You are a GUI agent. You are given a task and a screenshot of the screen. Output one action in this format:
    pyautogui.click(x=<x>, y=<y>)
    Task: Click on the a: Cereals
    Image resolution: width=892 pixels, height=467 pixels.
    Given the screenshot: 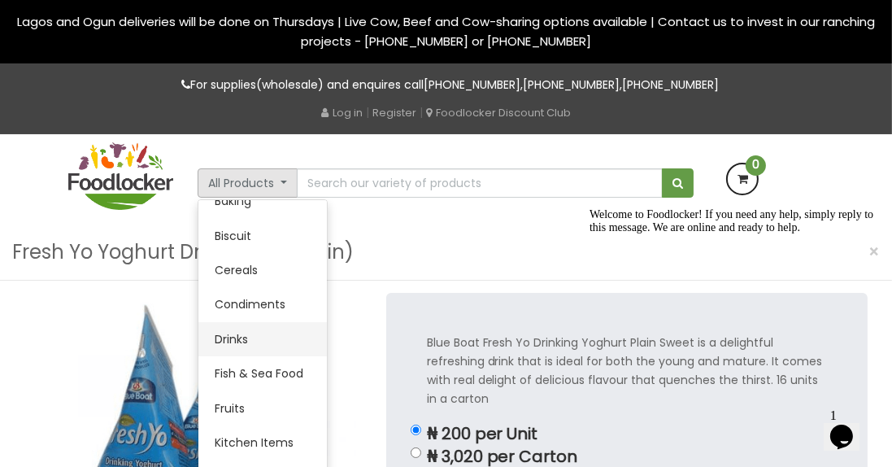 What is the action you would take?
    pyautogui.click(x=263, y=270)
    